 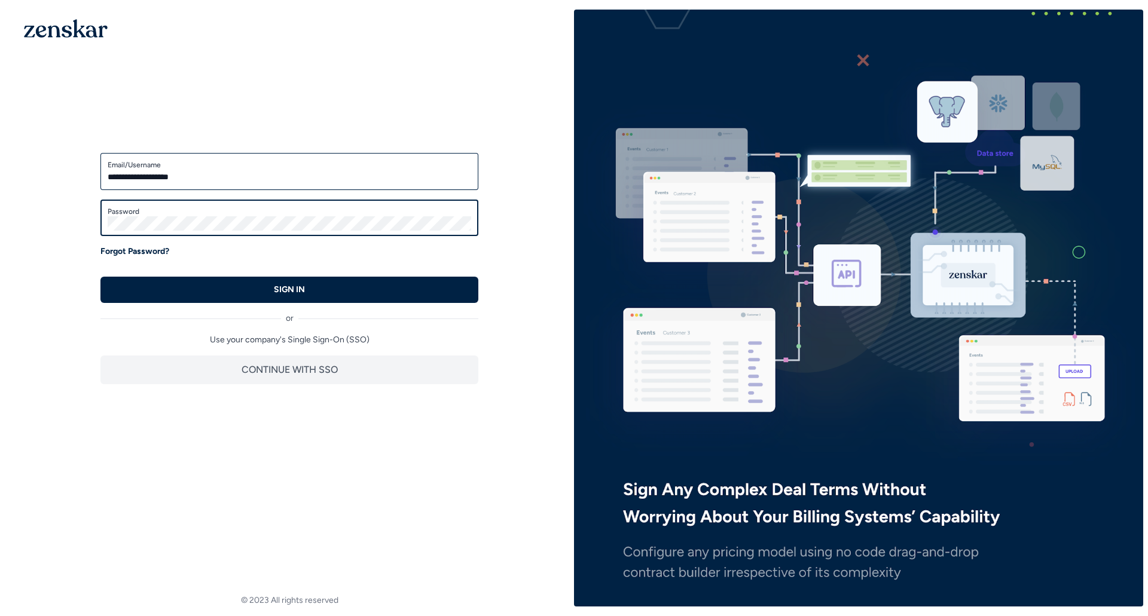 What do you see at coordinates (289, 370) in the screenshot?
I see `button: CONTINUE WITH SSO` at bounding box center [289, 370].